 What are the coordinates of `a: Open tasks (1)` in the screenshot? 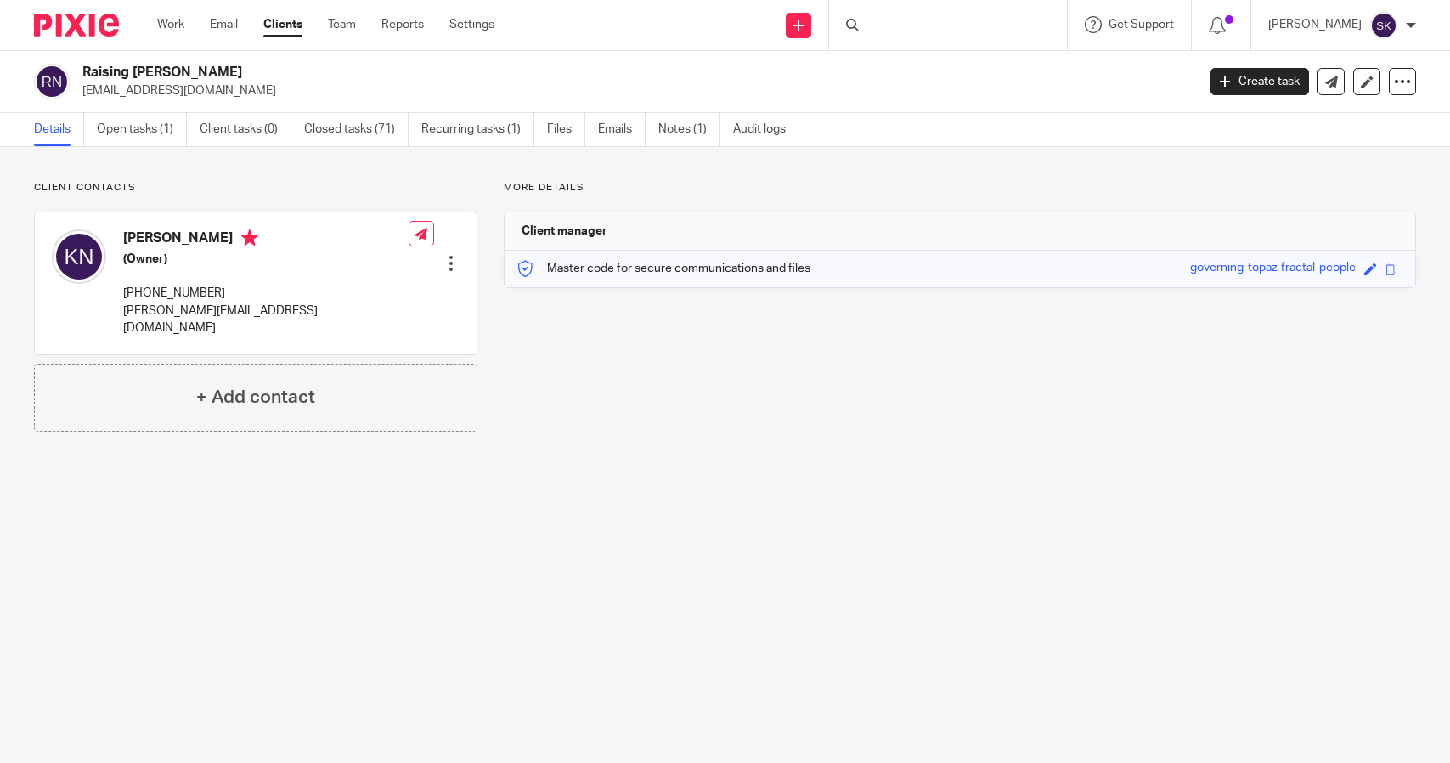 It's located at (142, 129).